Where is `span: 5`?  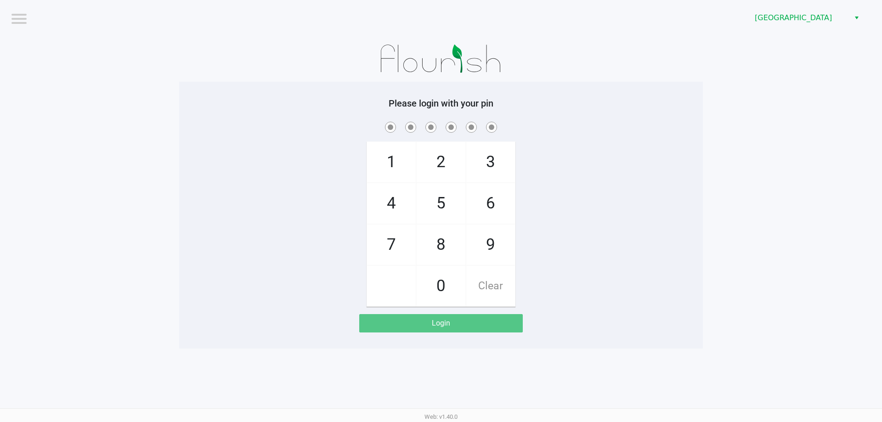 span: 5 is located at coordinates (441, 204).